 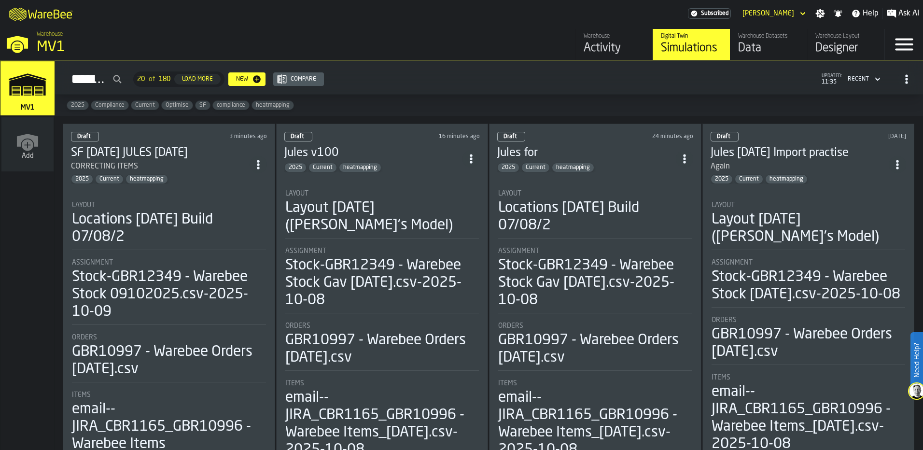 I want to click on label: button-toggle-Settings, so click(x=820, y=14).